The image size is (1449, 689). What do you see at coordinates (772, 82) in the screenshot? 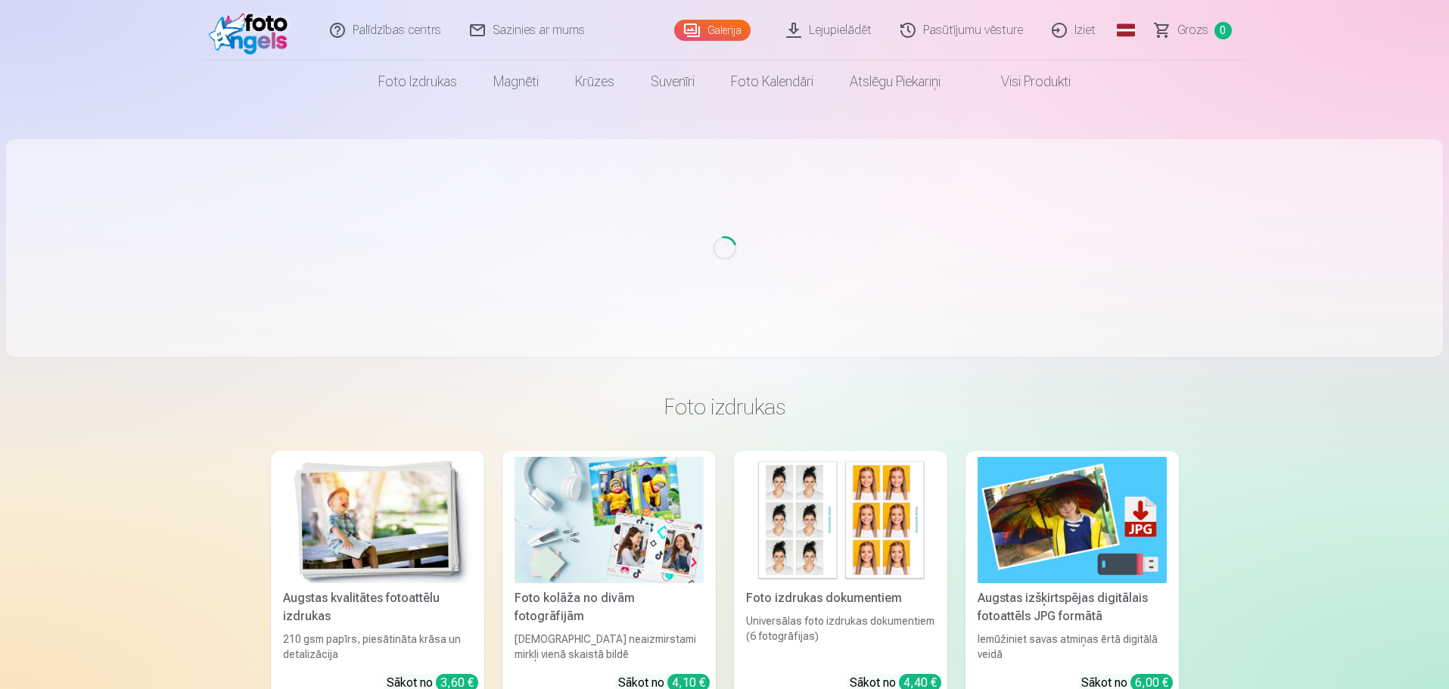
I see `a: Foto kalendāri` at bounding box center [772, 82].